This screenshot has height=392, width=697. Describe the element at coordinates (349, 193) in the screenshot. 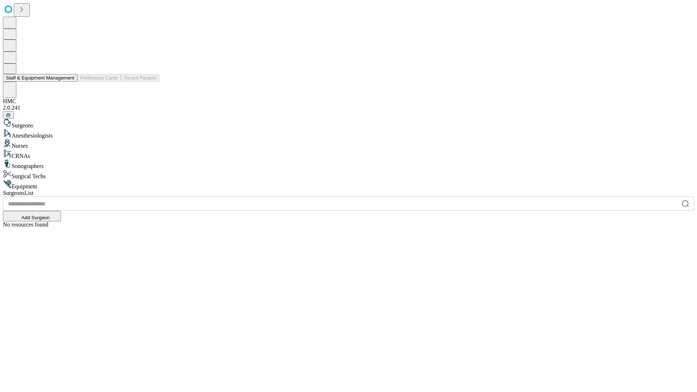

I see `div: Surgeons List` at that location.